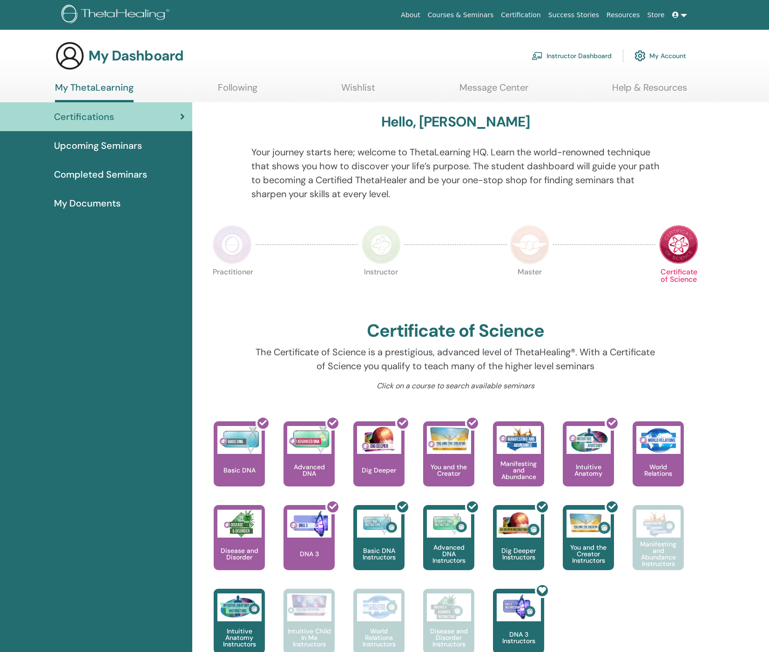  I want to click on h3: My Dashboard, so click(136, 56).